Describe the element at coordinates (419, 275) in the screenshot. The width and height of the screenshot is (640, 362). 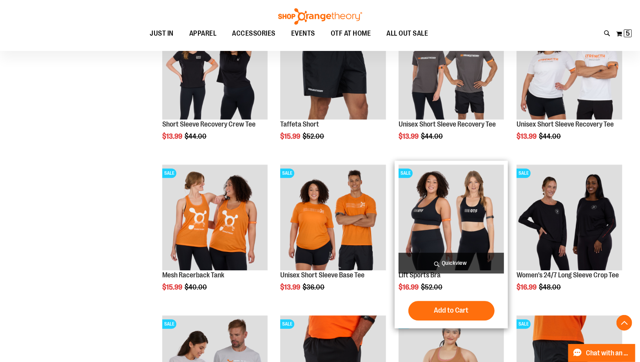
I see `a: Lift Sports Bra` at that location.